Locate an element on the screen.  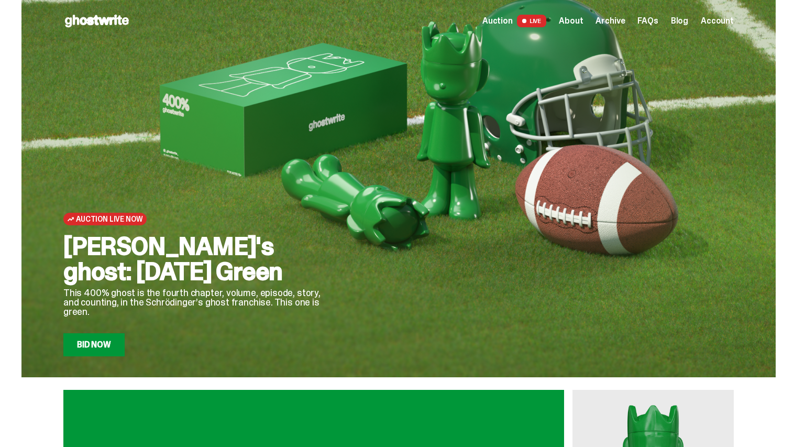
span: Account is located at coordinates (717, 21).